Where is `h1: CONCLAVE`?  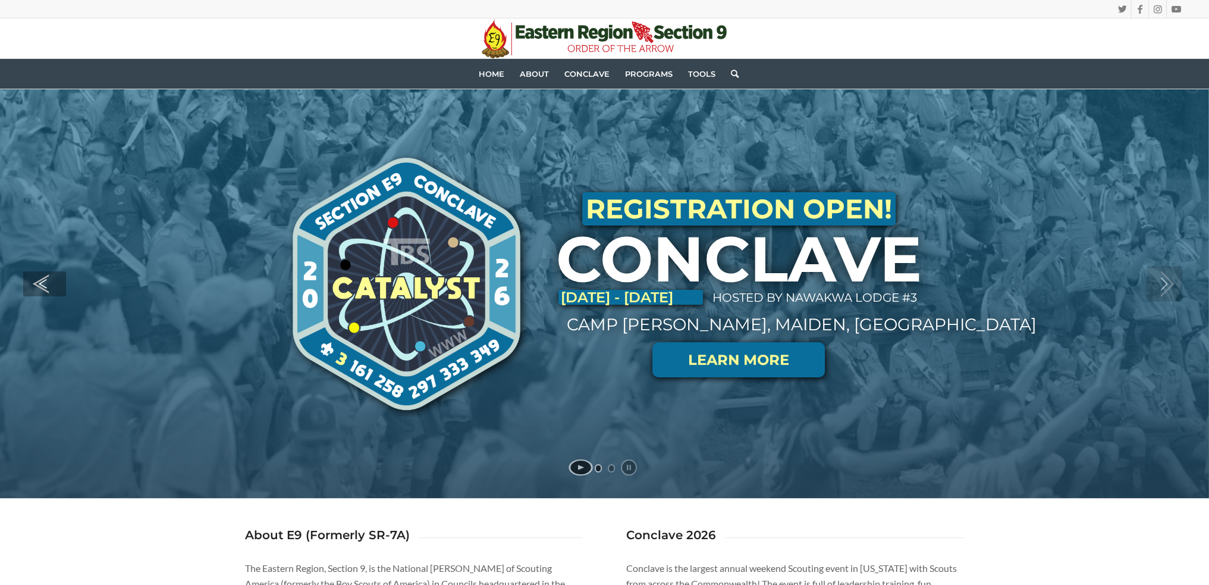
h1: CONCLAVE is located at coordinates (739, 259).